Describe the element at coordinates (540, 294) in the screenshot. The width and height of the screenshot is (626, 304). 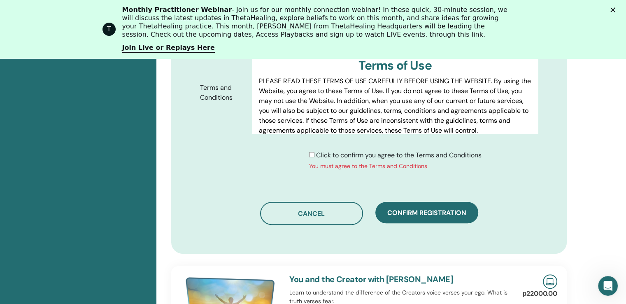
I see `p: р22000.00` at that location.